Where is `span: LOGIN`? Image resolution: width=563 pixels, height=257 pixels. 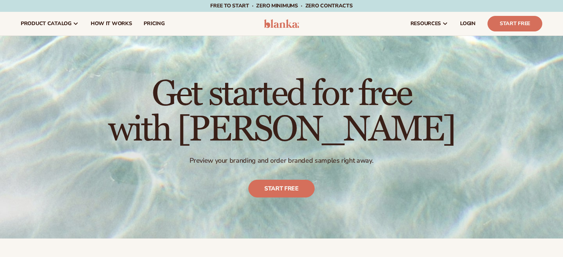
span: LOGIN is located at coordinates (468, 24).